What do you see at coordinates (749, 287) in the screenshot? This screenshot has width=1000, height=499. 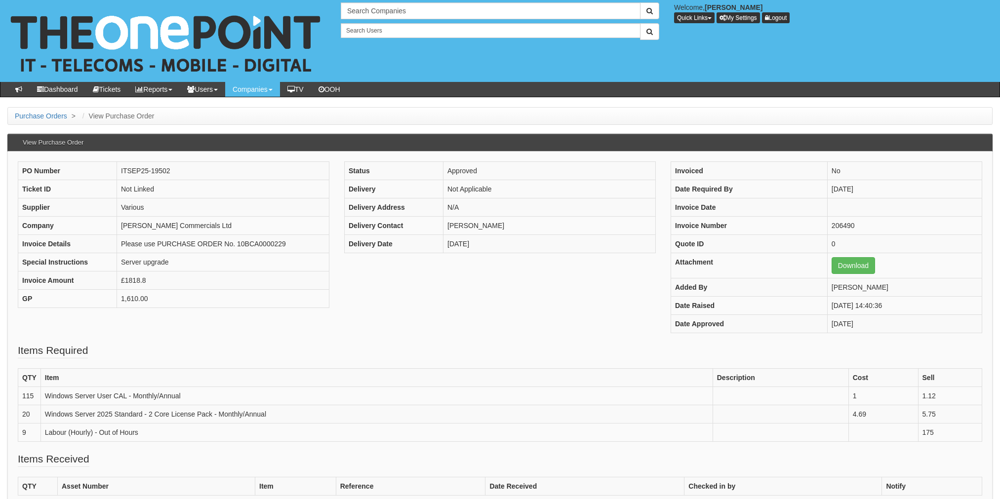 I see `th: Added By` at bounding box center [749, 287].